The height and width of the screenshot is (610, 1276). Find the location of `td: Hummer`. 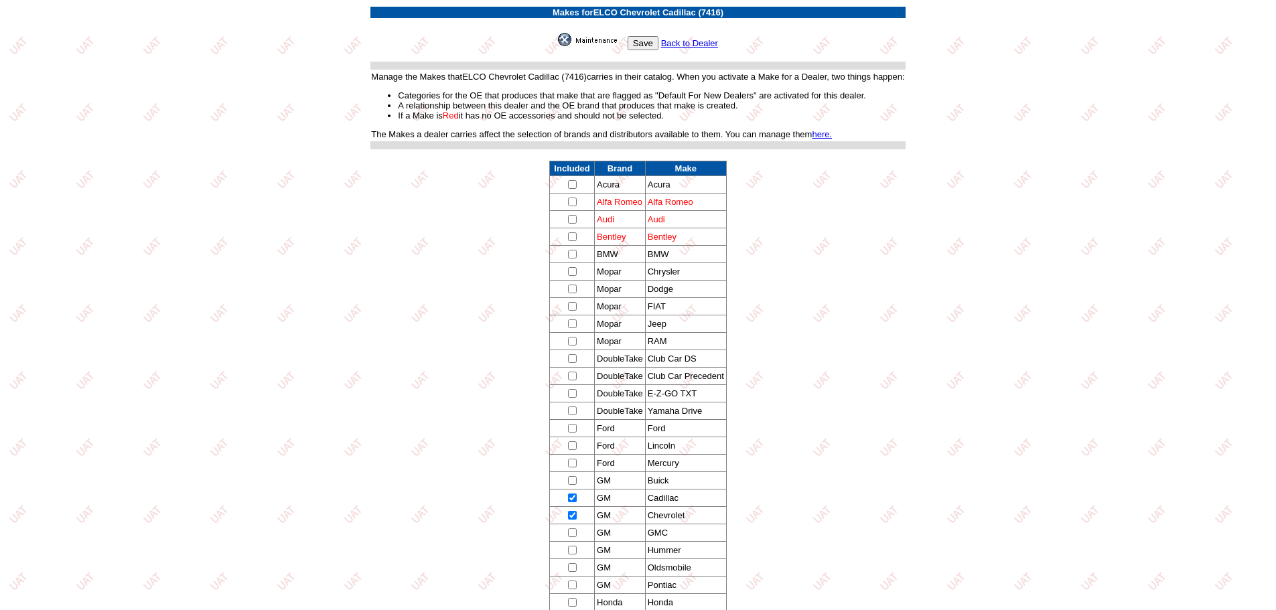

td: Hummer is located at coordinates (685, 551).